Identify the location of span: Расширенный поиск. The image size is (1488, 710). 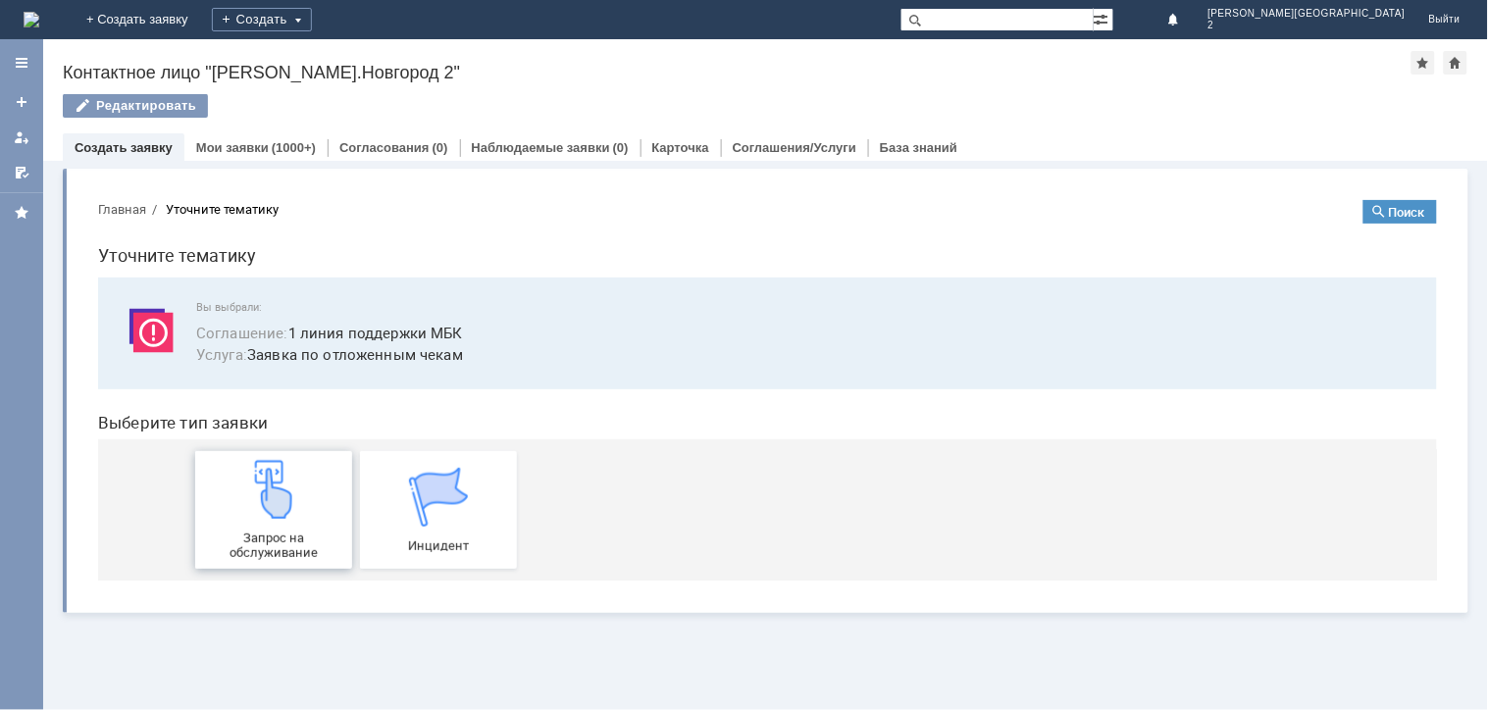
(1104, 18).